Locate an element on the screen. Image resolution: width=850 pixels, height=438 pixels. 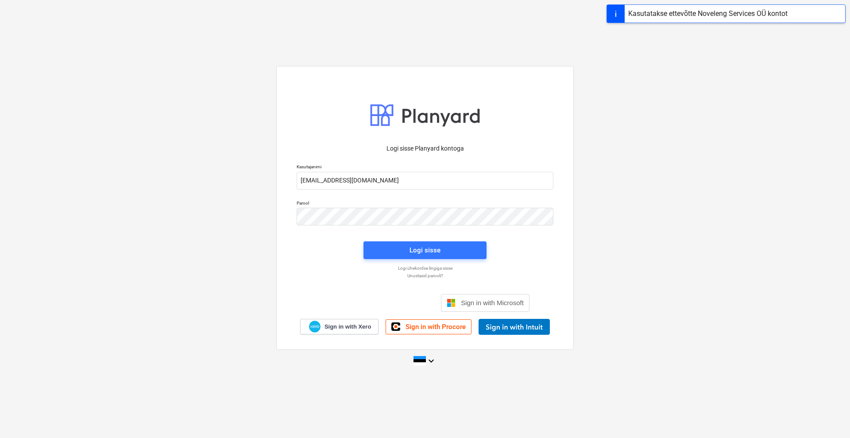
p: Unustasid parooli? is located at coordinates (425, 275).